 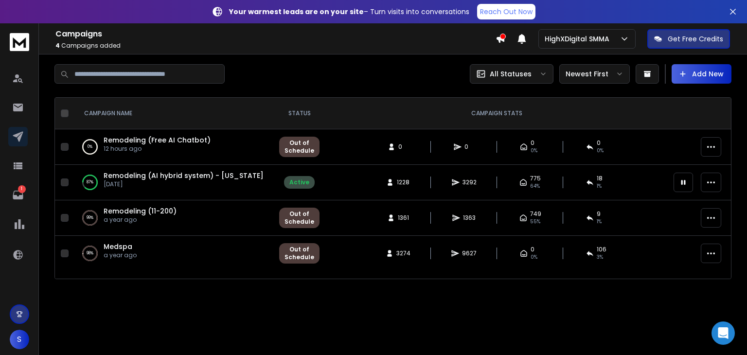 What do you see at coordinates (19, 340) in the screenshot?
I see `button: S` at bounding box center [19, 340].